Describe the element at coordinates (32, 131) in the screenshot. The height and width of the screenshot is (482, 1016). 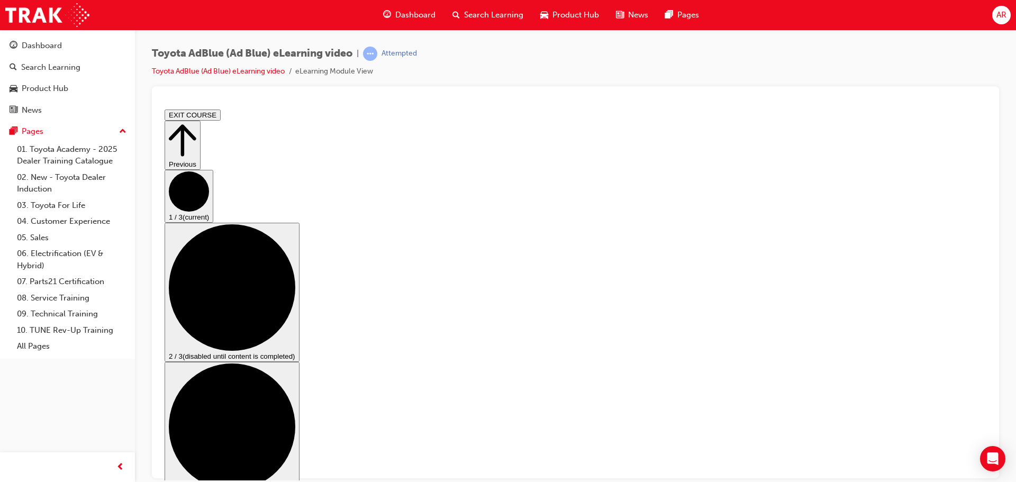
I see `div: Pages` at that location.